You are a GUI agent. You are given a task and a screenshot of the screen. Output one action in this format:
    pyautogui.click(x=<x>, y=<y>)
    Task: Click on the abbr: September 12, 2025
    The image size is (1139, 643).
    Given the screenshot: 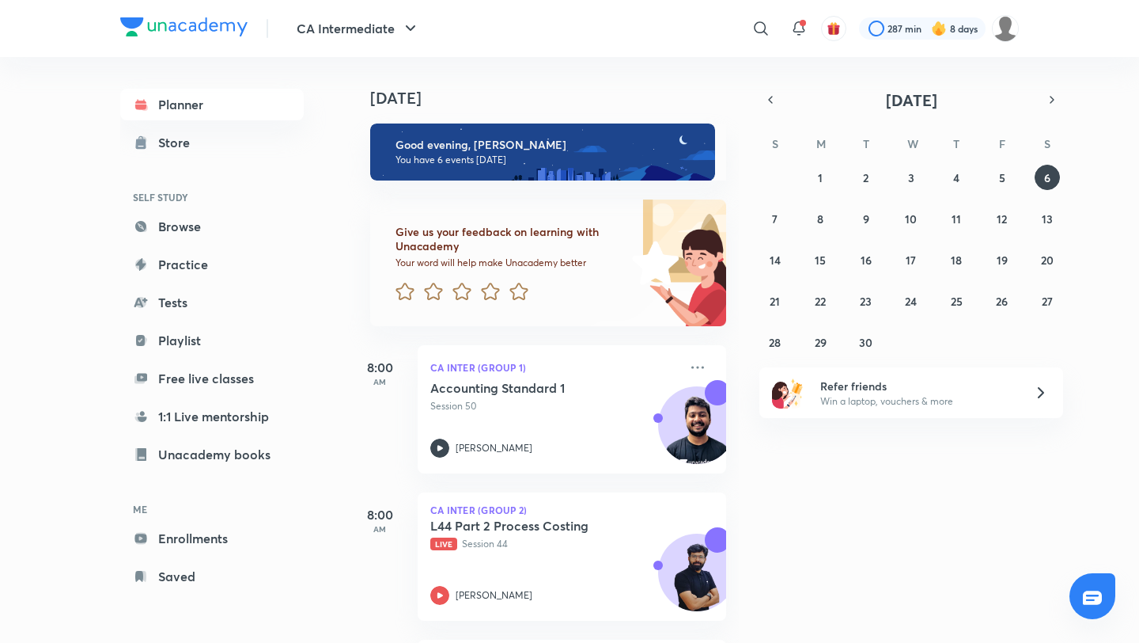 What is the action you would take?
    pyautogui.click(x=1002, y=218)
    